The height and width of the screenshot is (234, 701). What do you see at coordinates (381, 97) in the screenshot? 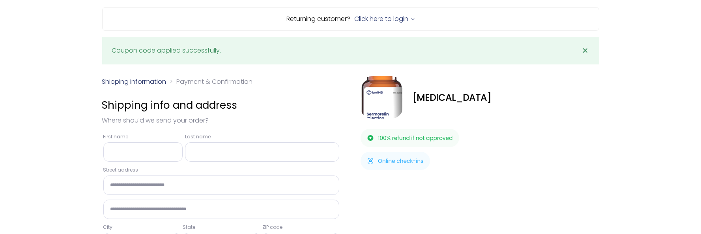
I see `img: Sermorelin` at bounding box center [381, 97].